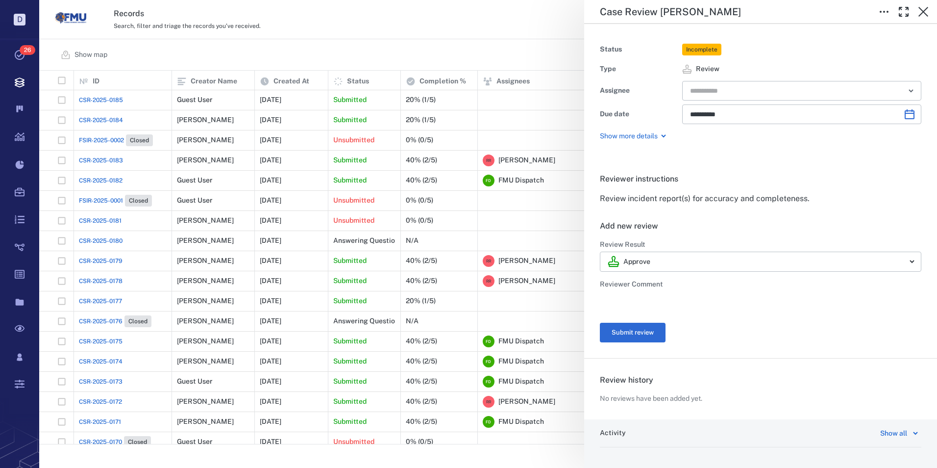  I want to click on div: Assignee, so click(639, 91).